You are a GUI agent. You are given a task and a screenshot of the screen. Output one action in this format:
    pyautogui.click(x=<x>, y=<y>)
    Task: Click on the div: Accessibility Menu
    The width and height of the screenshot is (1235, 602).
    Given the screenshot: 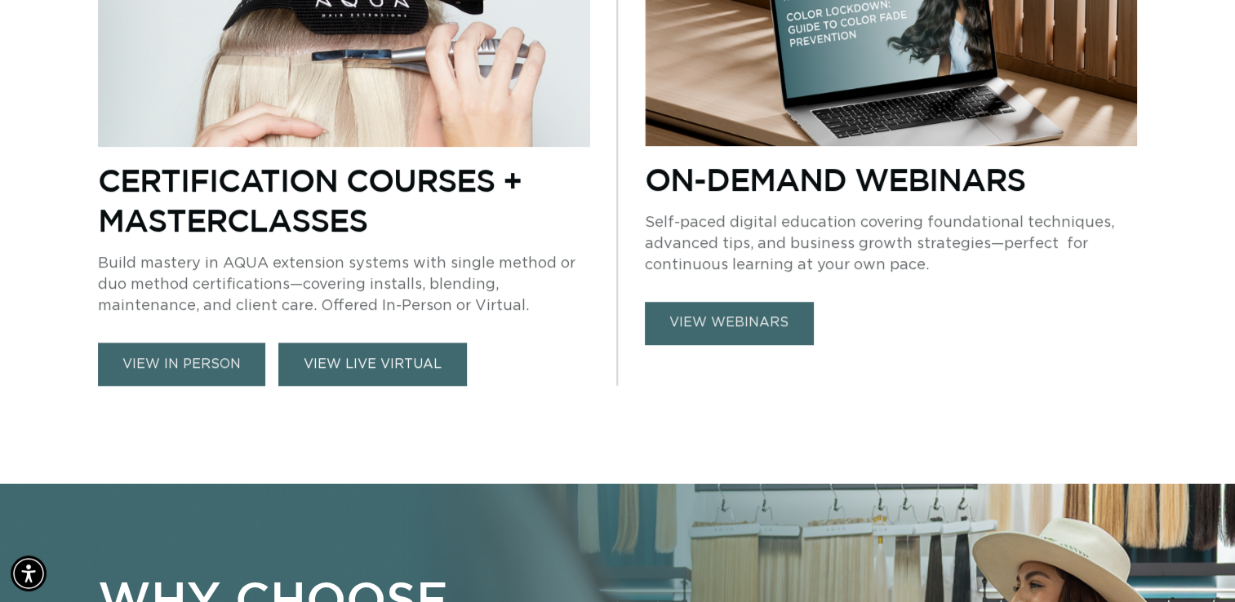 What is the action you would take?
    pyautogui.click(x=29, y=574)
    